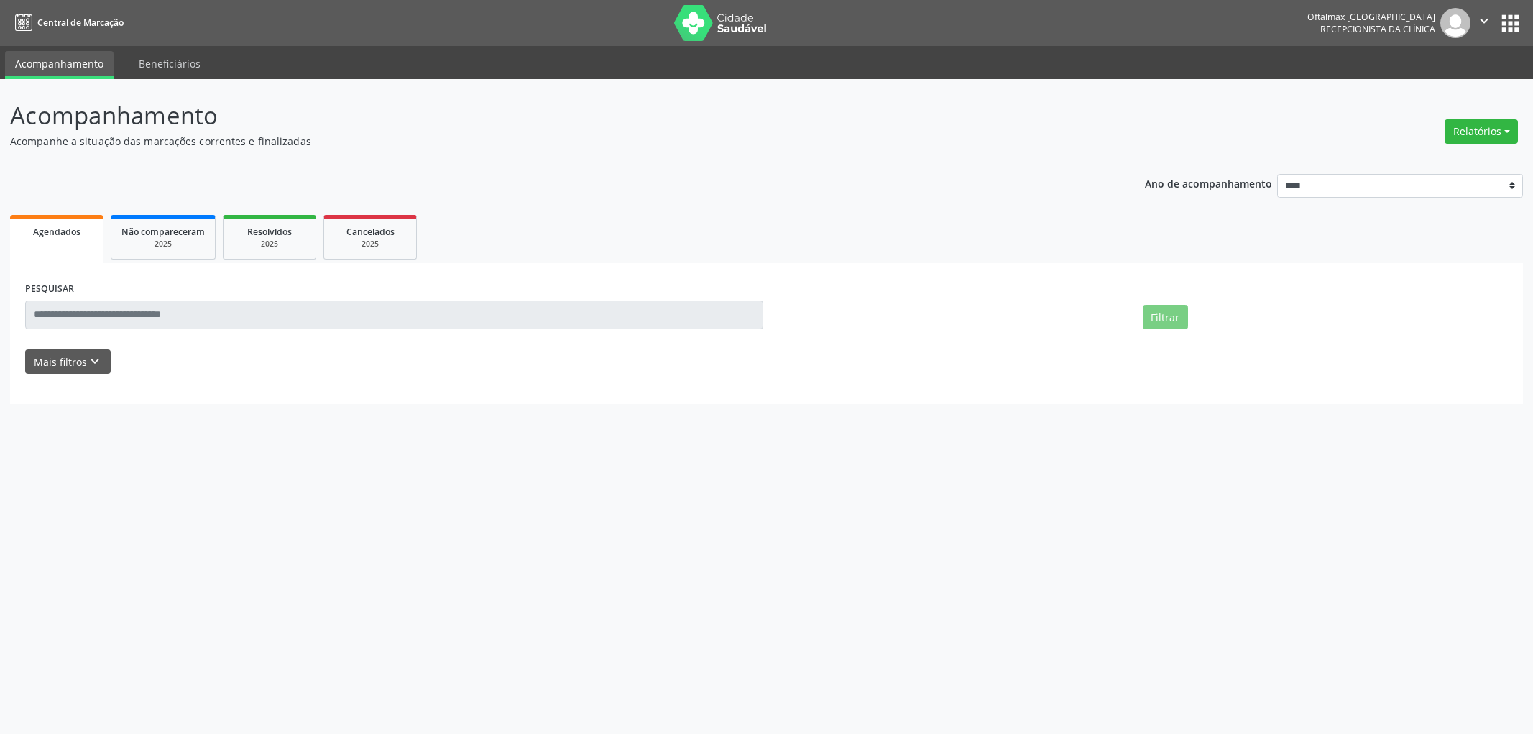 This screenshot has height=734, width=1533. I want to click on span: Agendados, so click(57, 231).